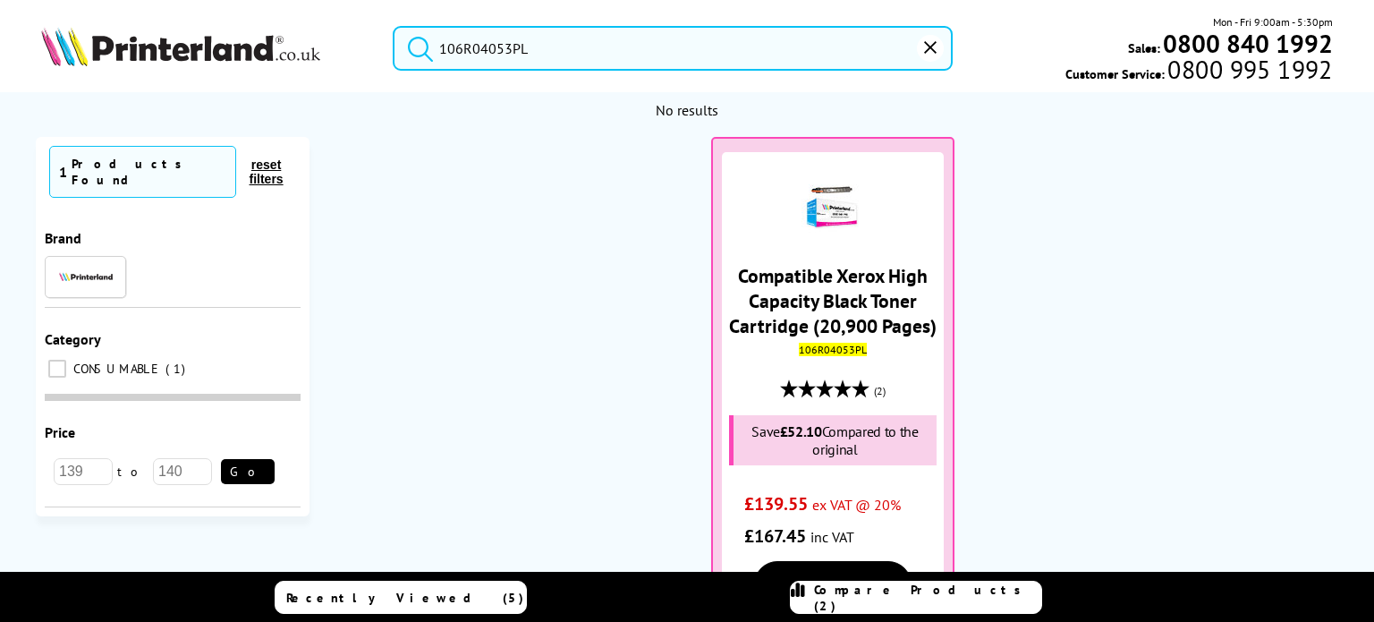 The image size is (1374, 622). Describe the element at coordinates (880, 391) in the screenshot. I see `span: (2)` at that location.